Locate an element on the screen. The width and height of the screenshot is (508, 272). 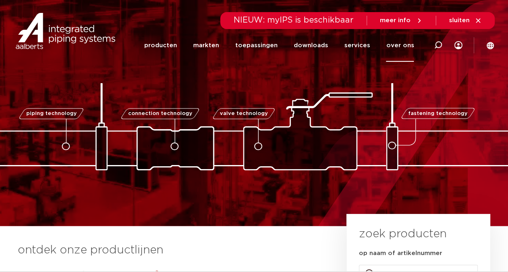
a: toepassingen is located at coordinates (256, 45).